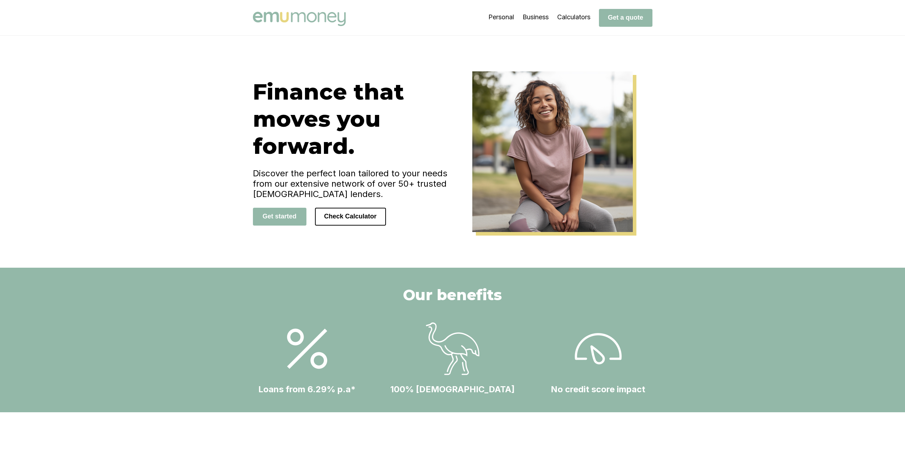 The image size is (905, 469). Describe the element at coordinates (452, 295) in the screenshot. I see `h2: Our benefits` at that location.